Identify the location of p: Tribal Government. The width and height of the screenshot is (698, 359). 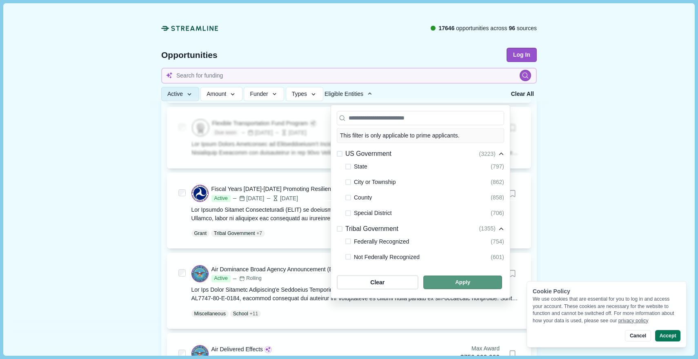
(234, 234).